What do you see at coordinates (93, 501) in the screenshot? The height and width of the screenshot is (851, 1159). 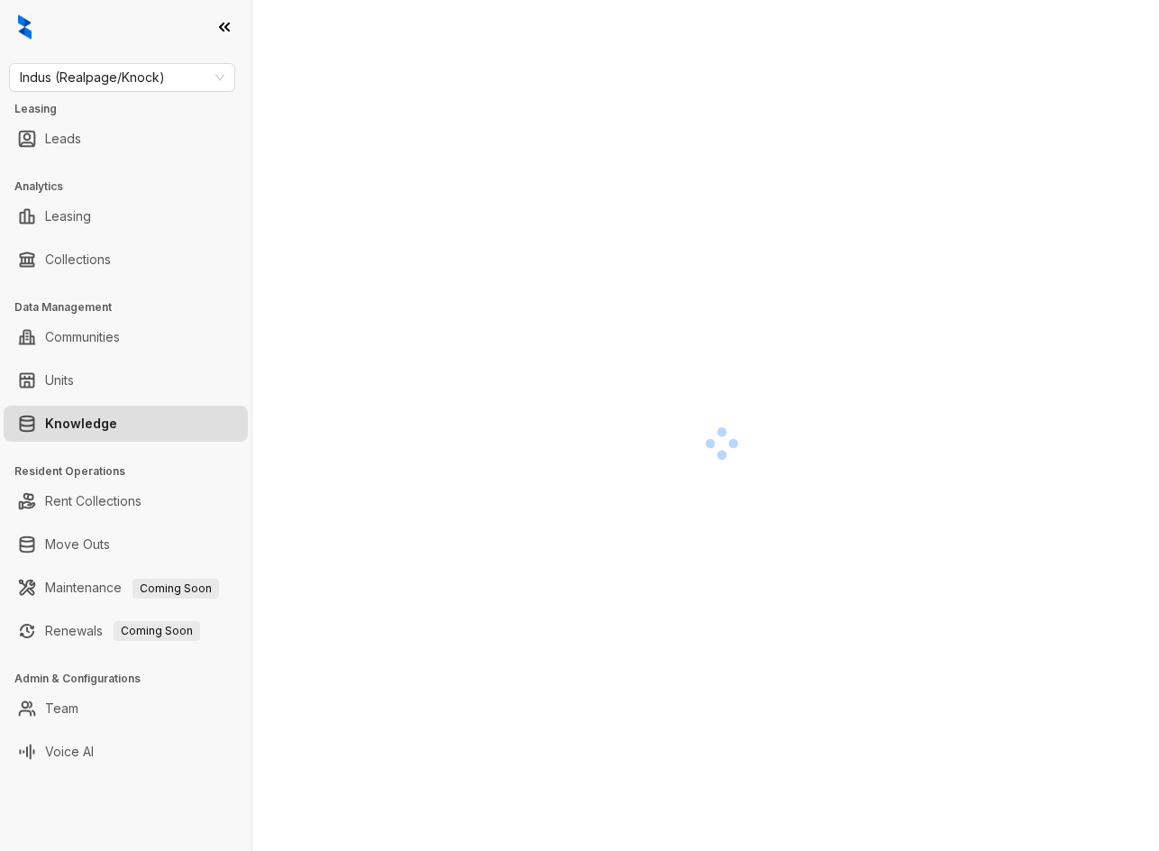 I see `a: Rent Collections` at bounding box center [93, 501].